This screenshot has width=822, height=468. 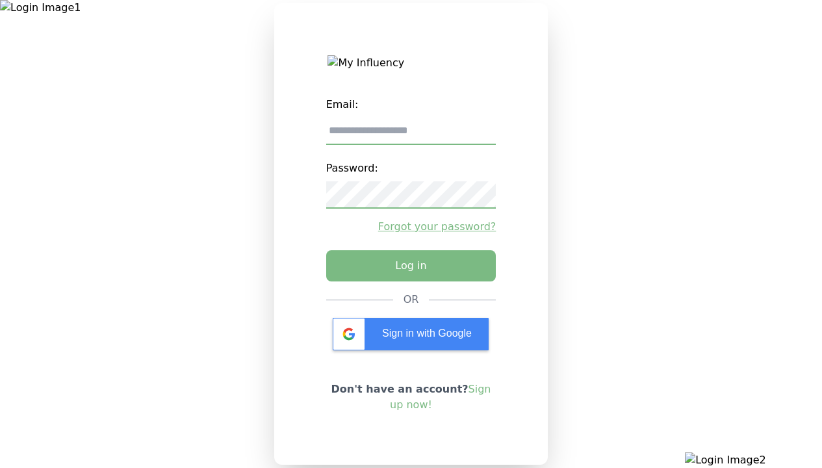 I want to click on span: Sign in with Google, so click(x=427, y=333).